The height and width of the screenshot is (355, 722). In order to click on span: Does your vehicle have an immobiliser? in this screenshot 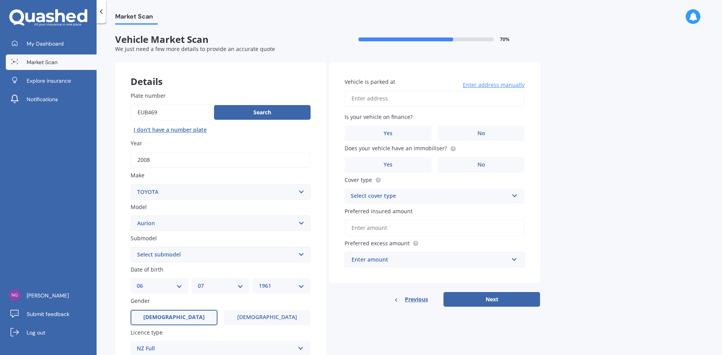, I will do `click(396, 148)`.